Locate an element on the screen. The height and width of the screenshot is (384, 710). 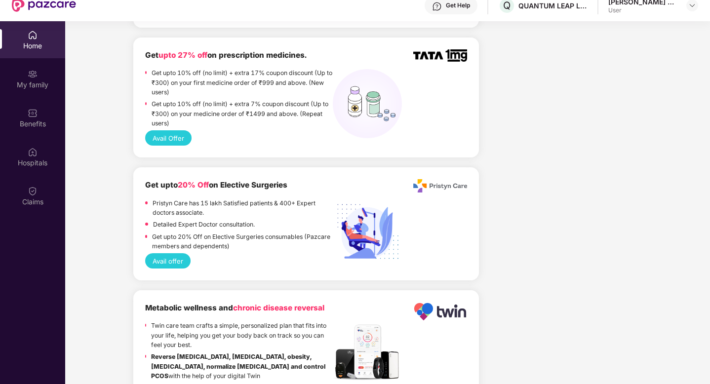
span: chronic disease reversal is located at coordinates (279, 308).